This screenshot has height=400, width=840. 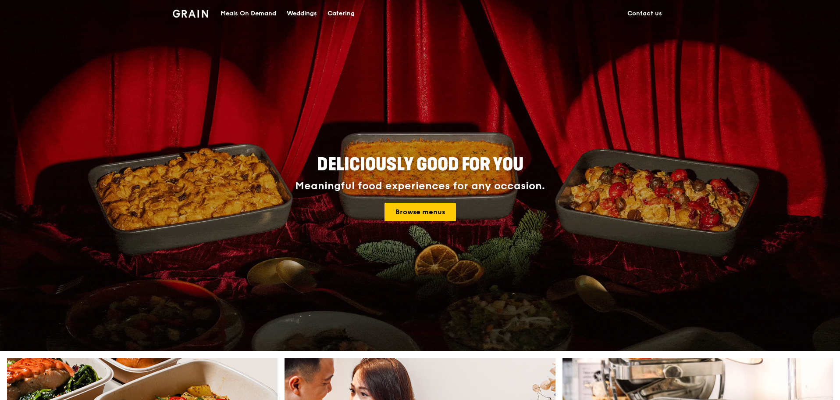 What do you see at coordinates (248, 14) in the screenshot?
I see `div: Meals On Demand` at bounding box center [248, 14].